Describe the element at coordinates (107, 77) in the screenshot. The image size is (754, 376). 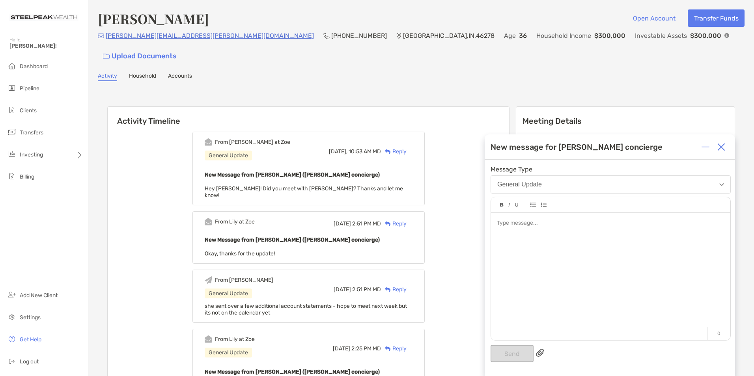
I see `a: Activity` at that location.